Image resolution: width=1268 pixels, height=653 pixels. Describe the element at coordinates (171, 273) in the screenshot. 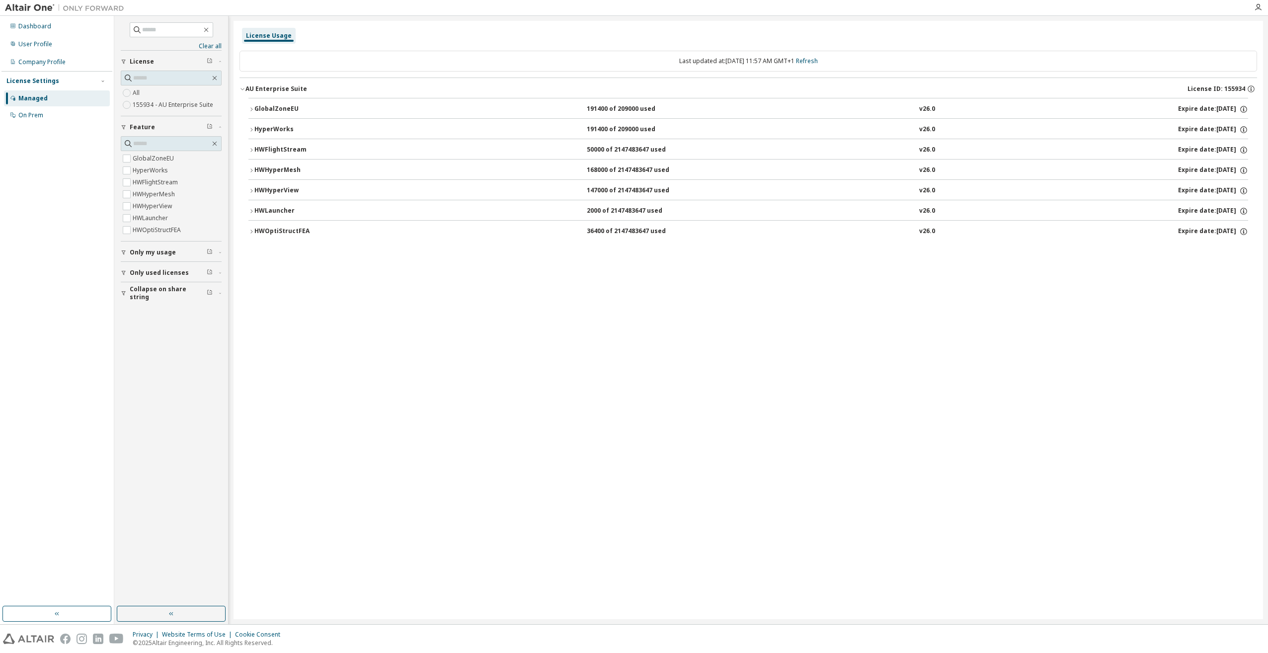

I see `button: Only used licenses` at that location.